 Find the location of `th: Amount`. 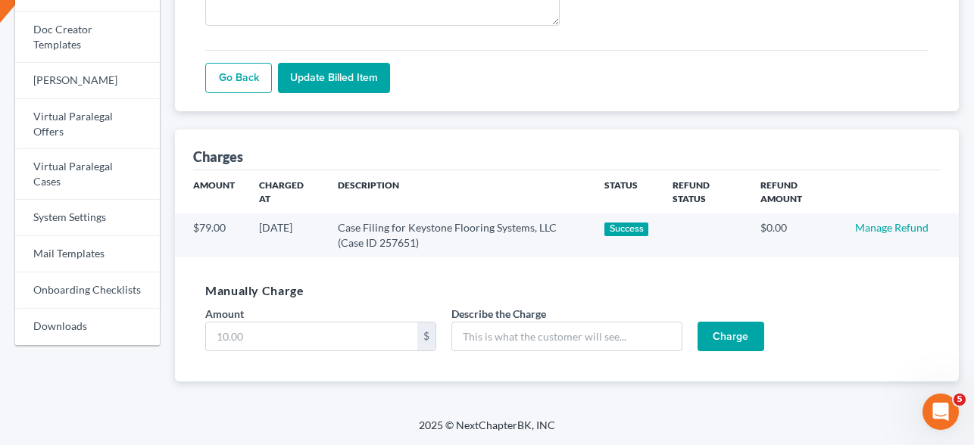

th: Amount is located at coordinates (211, 192).